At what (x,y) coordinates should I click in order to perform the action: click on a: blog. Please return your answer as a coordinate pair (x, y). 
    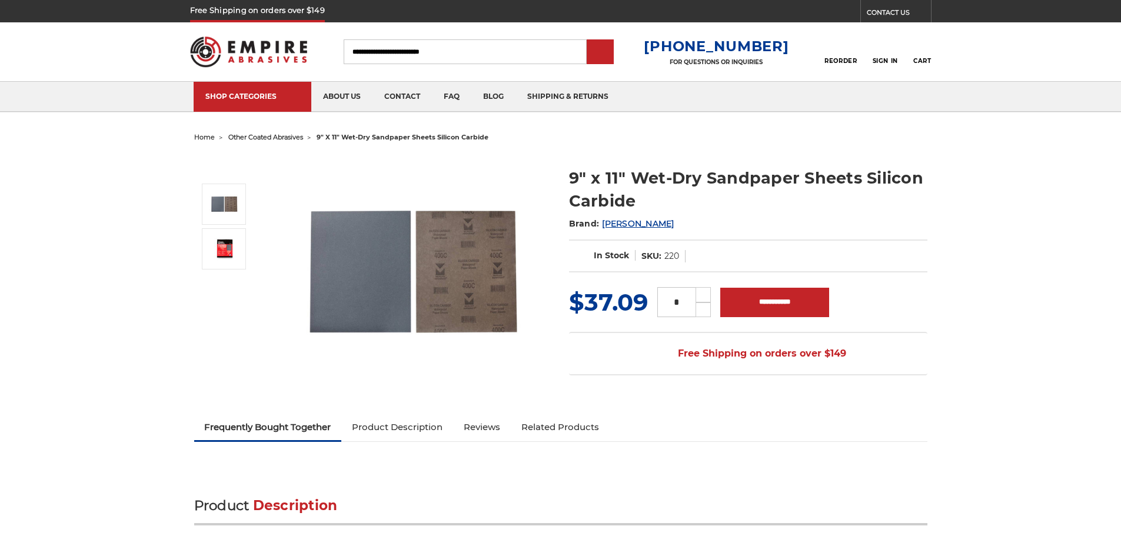
    Looking at the image, I should click on (493, 96).